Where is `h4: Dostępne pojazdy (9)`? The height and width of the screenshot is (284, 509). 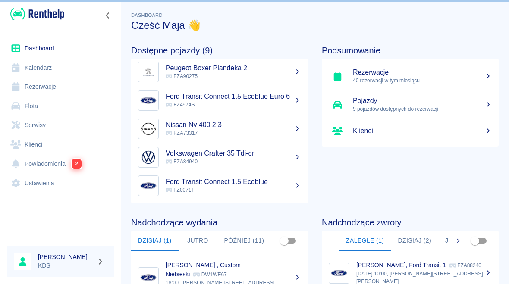 h4: Dostępne pojazdy (9) is located at coordinates (220, 50).